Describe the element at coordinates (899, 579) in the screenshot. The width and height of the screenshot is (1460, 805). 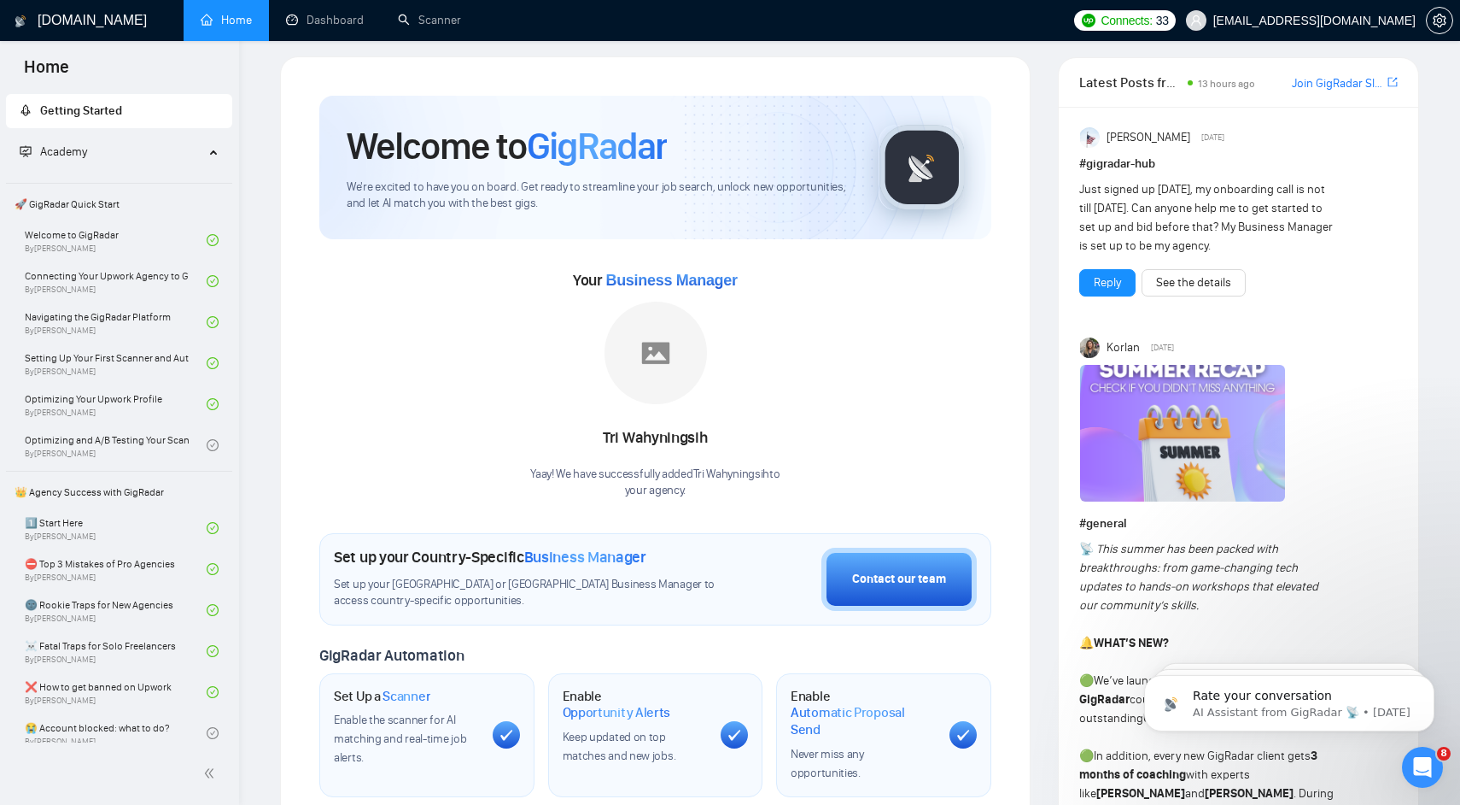
I see `button: Contact our team` at that location.